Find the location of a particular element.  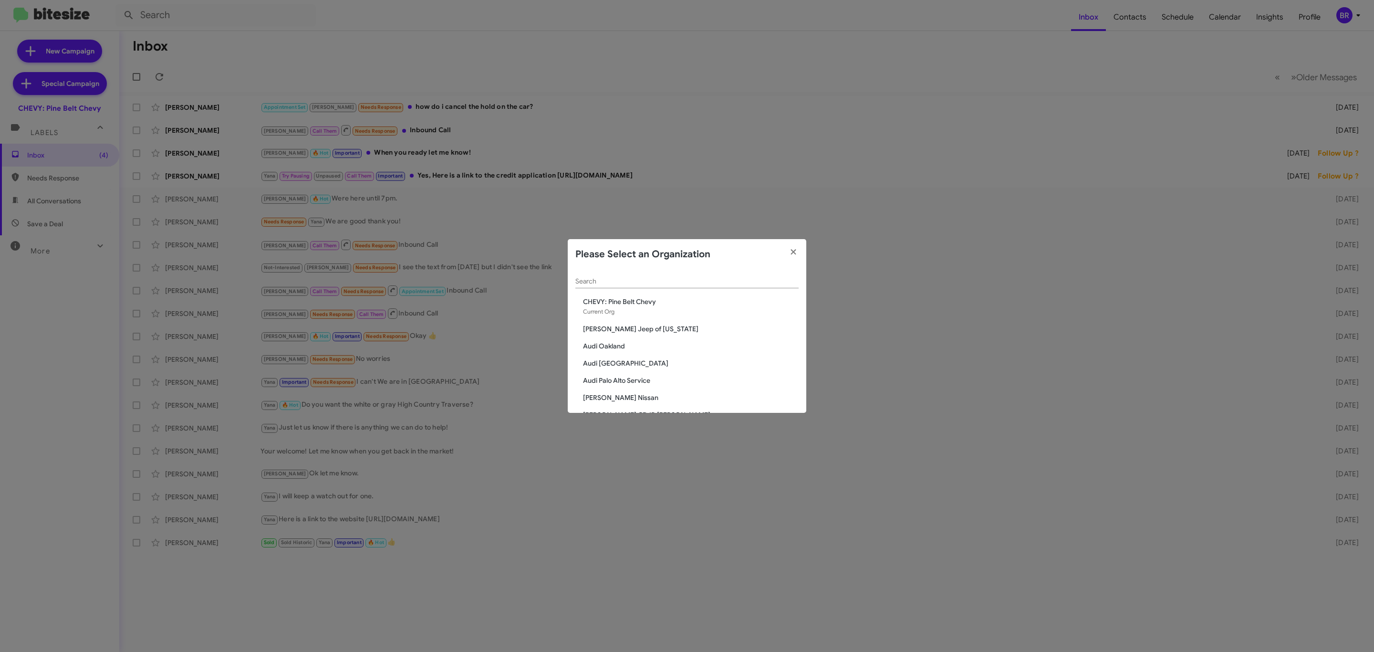

span: Audi Oakland is located at coordinates (691, 346).